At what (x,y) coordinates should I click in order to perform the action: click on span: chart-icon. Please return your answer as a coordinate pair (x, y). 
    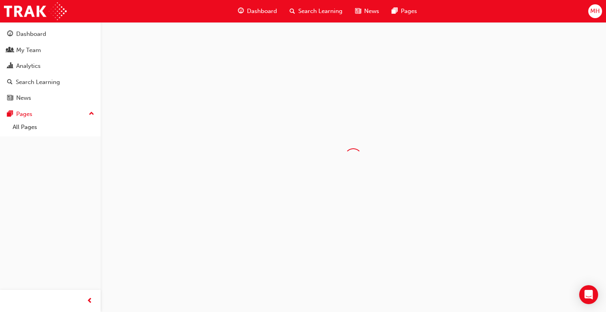
    Looking at the image, I should click on (10, 66).